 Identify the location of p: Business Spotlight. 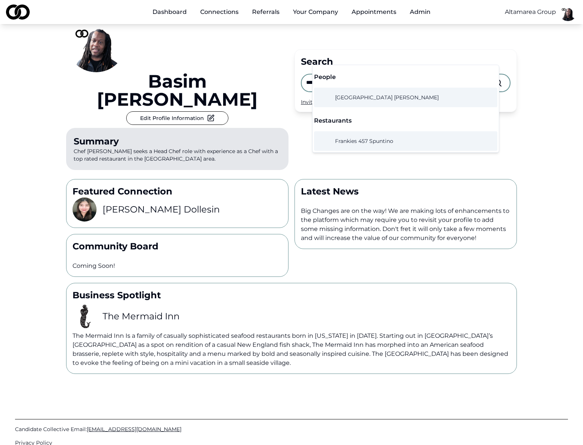
(292, 295).